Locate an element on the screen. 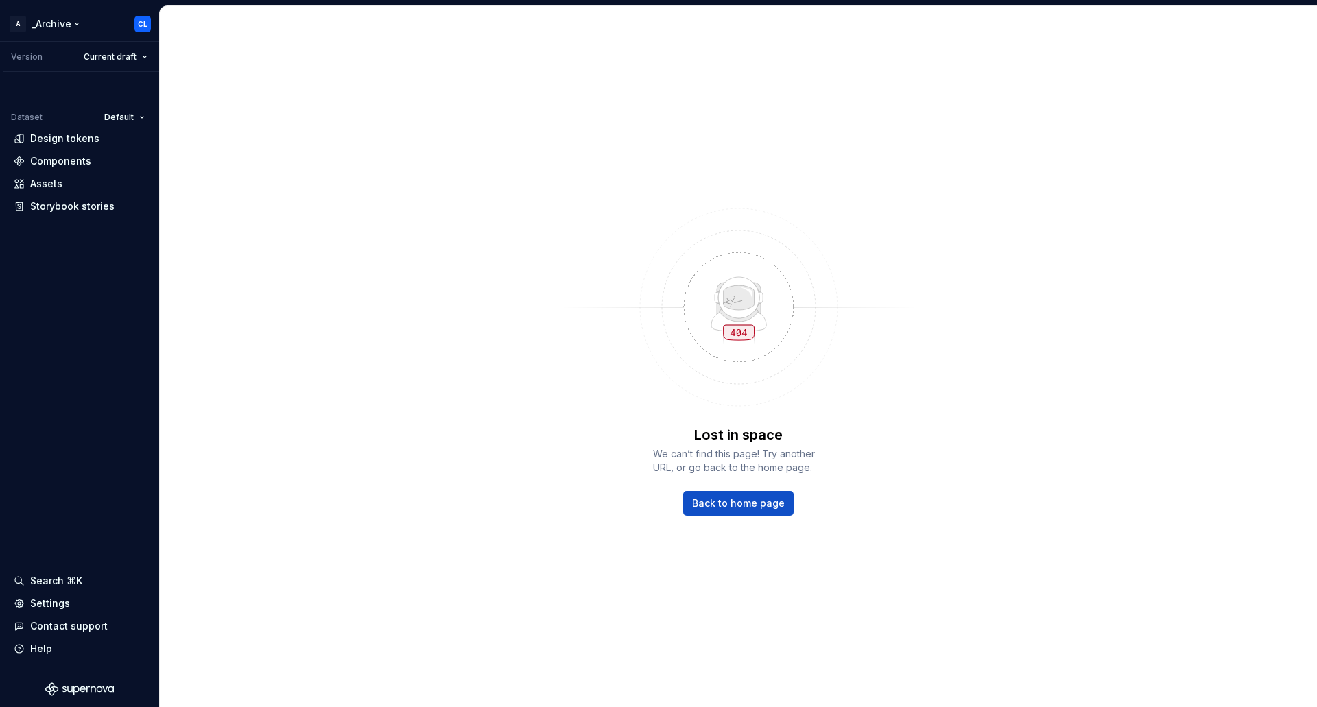 This screenshot has height=707, width=1317. a: Settings is located at coordinates (80, 604).